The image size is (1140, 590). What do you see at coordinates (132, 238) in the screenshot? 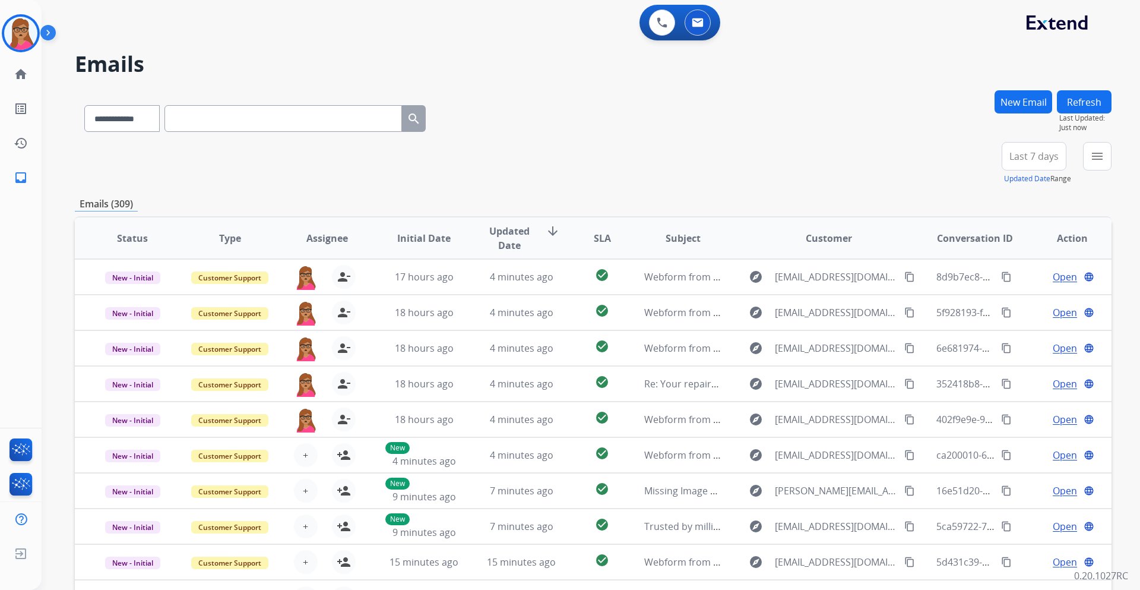
I see `span: Status` at bounding box center [132, 238].